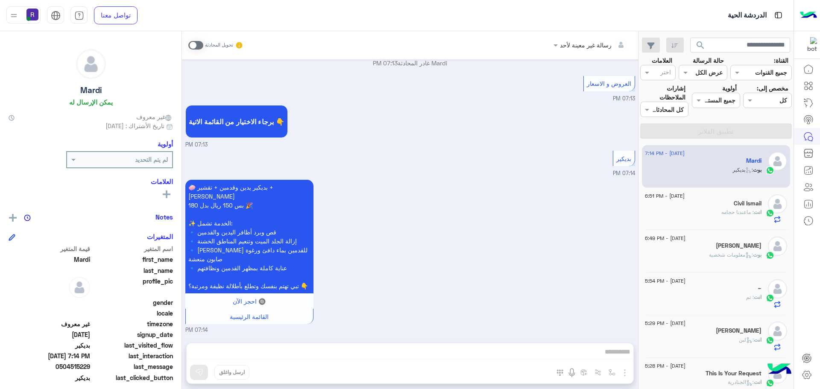  What do you see at coordinates (747, 203) in the screenshot?
I see `h5: Civil Ismail` at bounding box center [747, 203].